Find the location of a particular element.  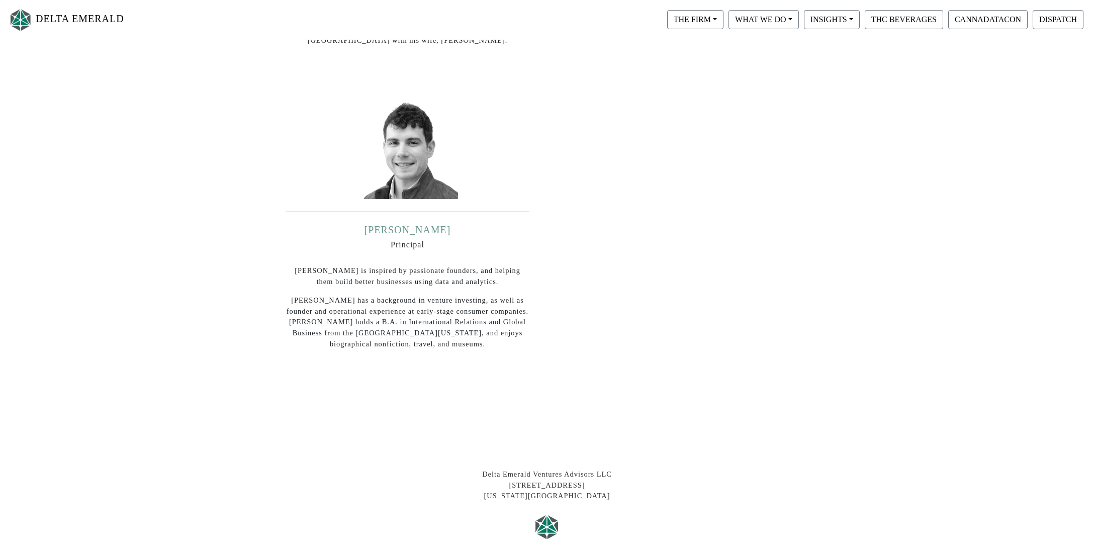

a: DISPATCH is located at coordinates (1058, 19).